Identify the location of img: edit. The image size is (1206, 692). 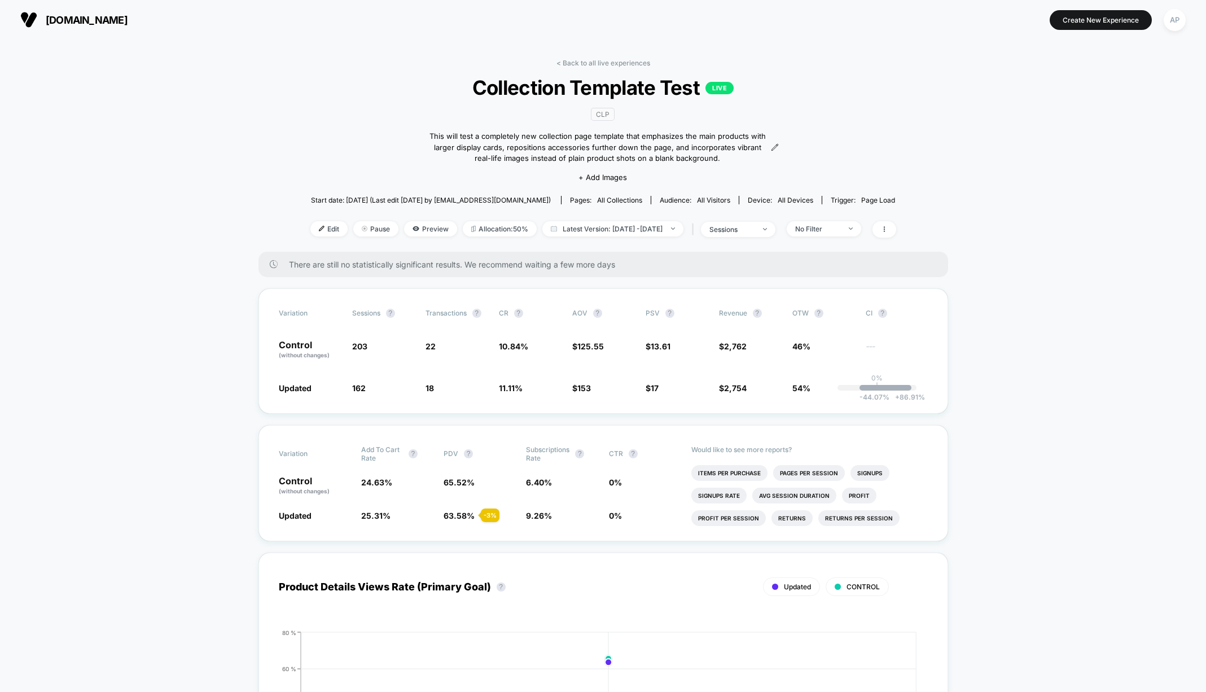
(322, 229).